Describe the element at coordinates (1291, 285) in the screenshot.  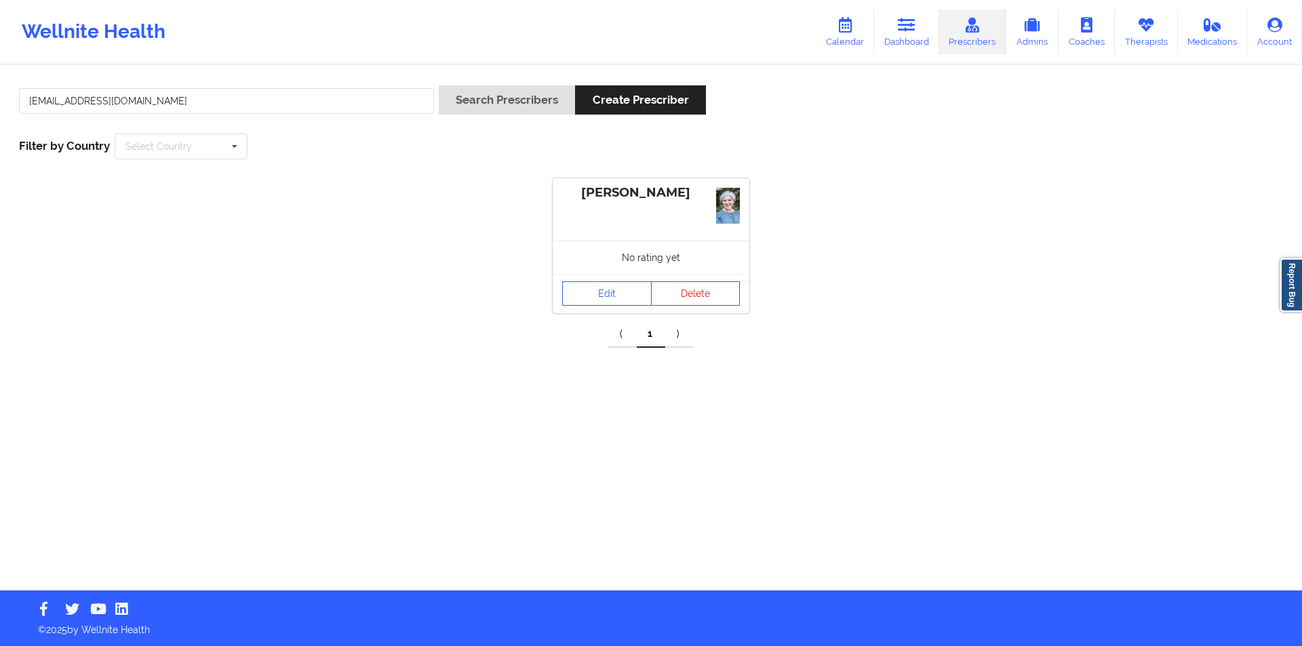
I see `a: Report Bug` at that location.